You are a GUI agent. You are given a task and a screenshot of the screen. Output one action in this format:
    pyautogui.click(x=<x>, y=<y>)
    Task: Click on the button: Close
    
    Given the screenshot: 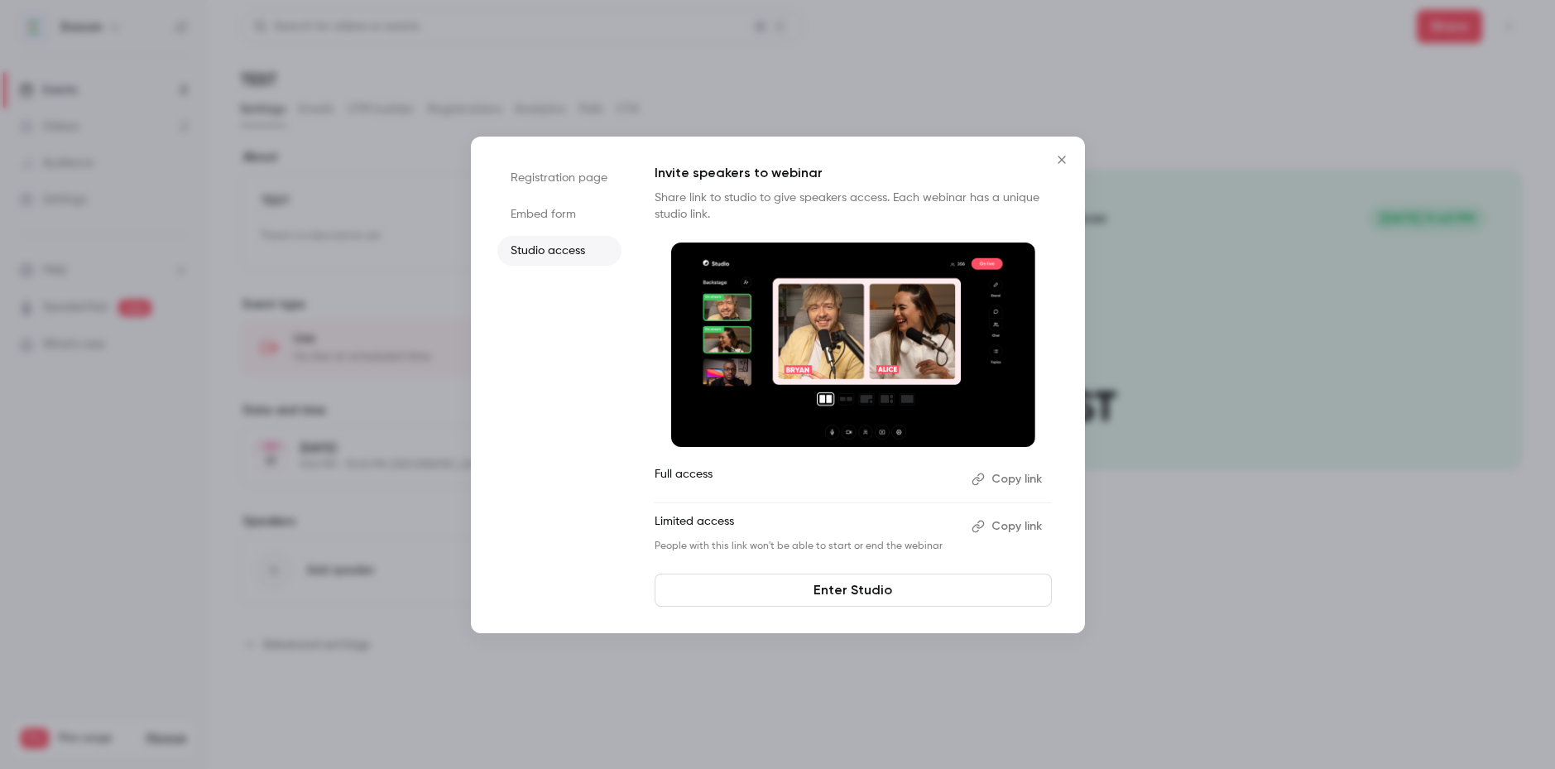 What is the action you would take?
    pyautogui.click(x=1062, y=160)
    